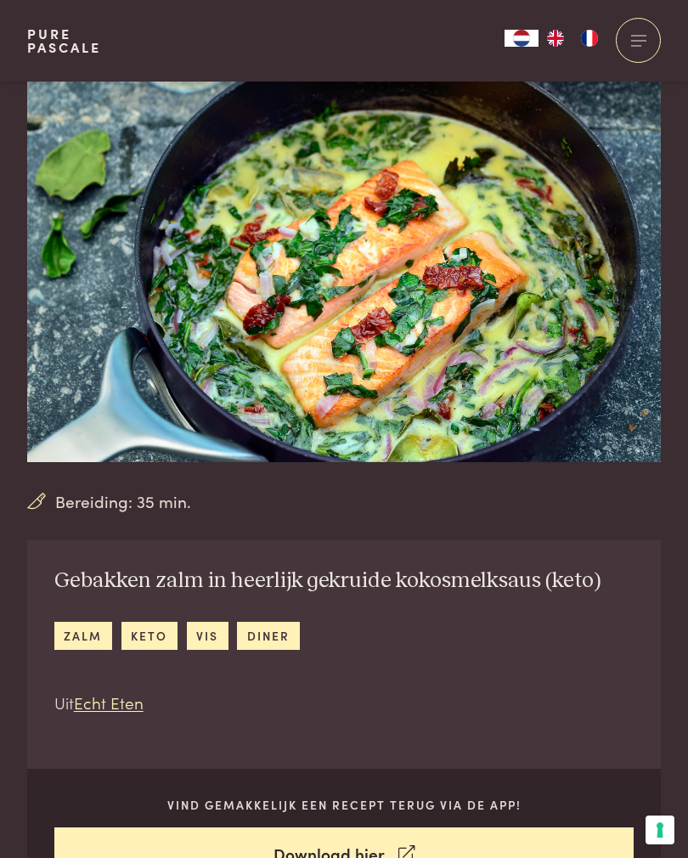 The image size is (688, 858). What do you see at coordinates (109, 702) in the screenshot?
I see `a: Echt Eten` at bounding box center [109, 702].